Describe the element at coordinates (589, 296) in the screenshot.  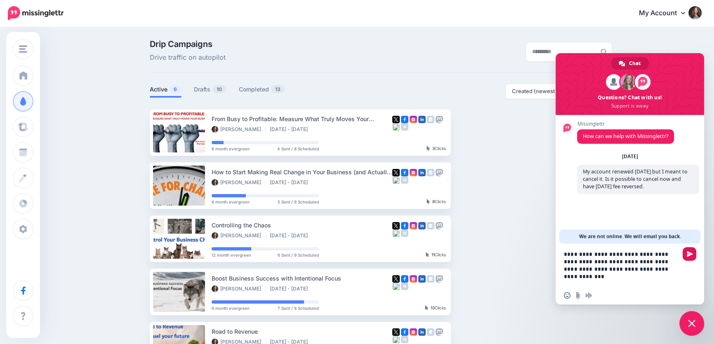
I see `span: Audio message` at that location.